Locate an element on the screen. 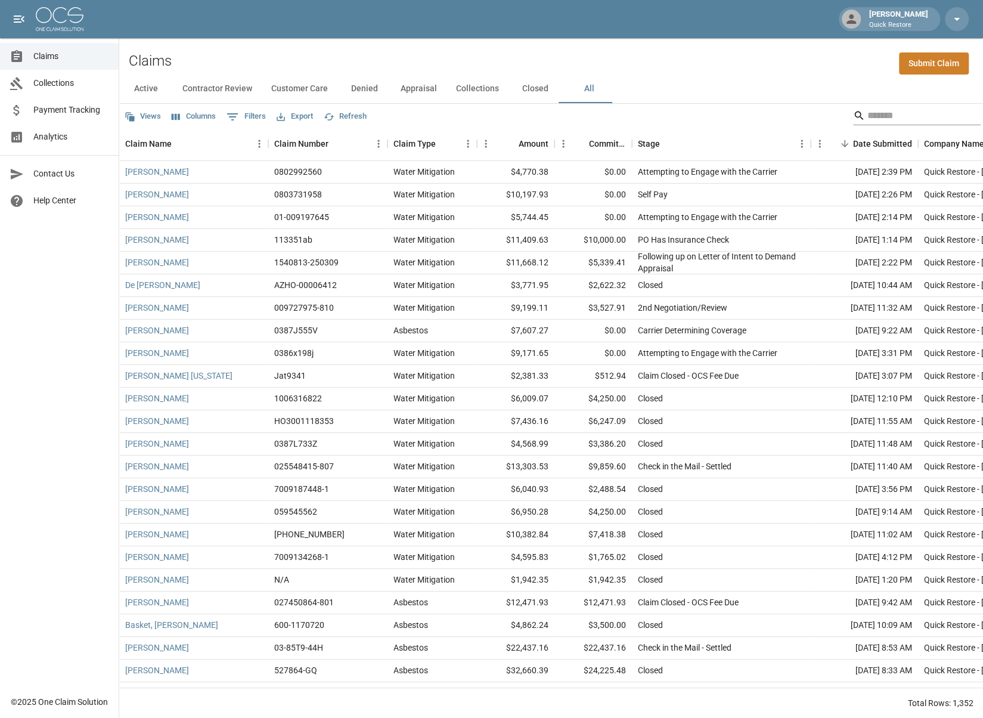 The image size is (983, 718). div: 1006316822 is located at coordinates (298, 398).